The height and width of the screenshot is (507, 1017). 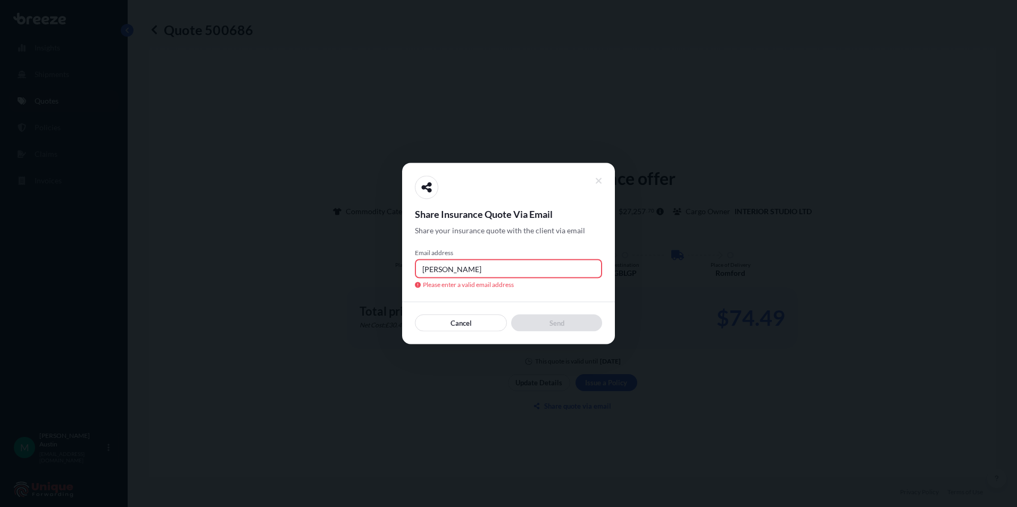 What do you see at coordinates (461, 323) in the screenshot?
I see `p: Cancel` at bounding box center [461, 323].